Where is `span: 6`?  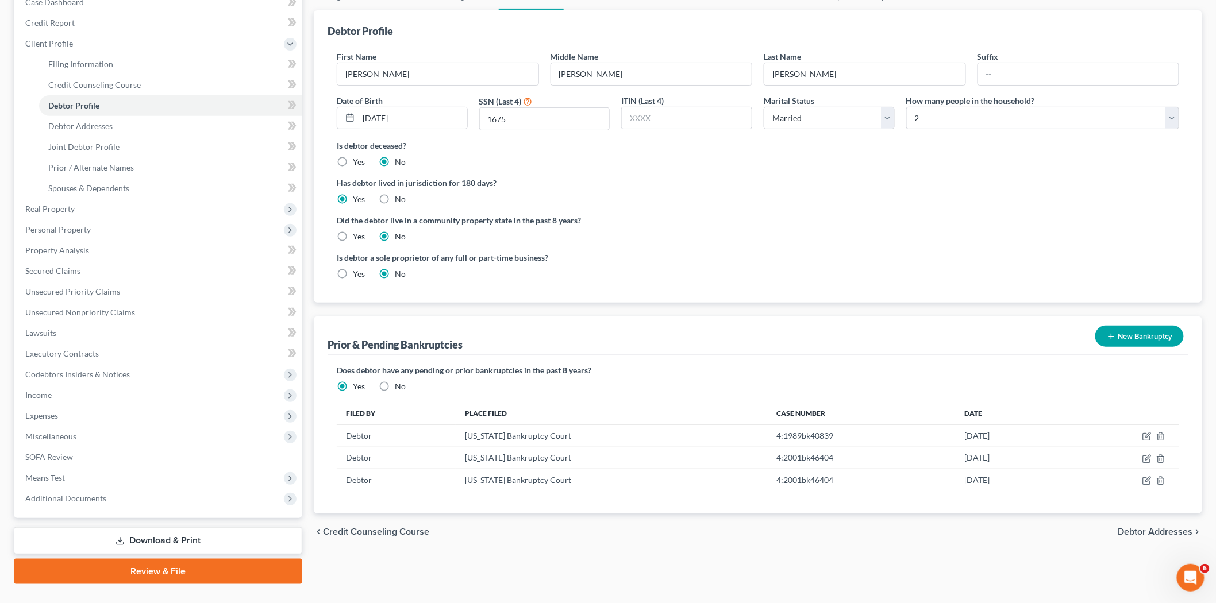 span: 6 is located at coordinates (1205, 569).